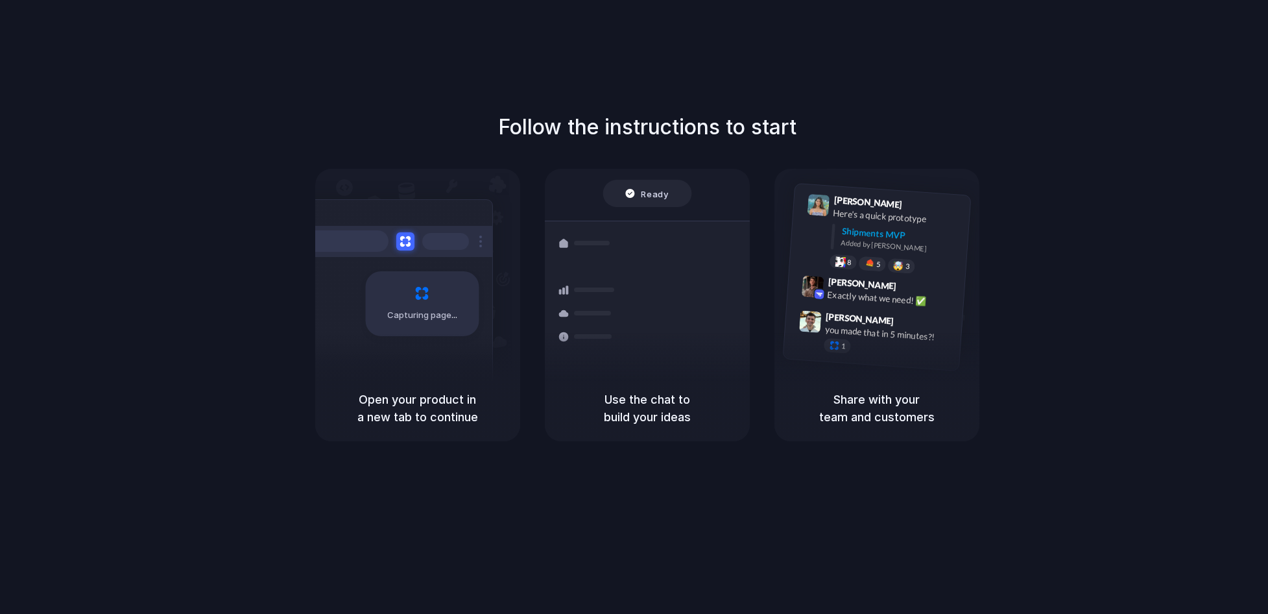 The width and height of the screenshot is (1268, 614). I want to click on span: 9:47 AM, so click(911, 323).